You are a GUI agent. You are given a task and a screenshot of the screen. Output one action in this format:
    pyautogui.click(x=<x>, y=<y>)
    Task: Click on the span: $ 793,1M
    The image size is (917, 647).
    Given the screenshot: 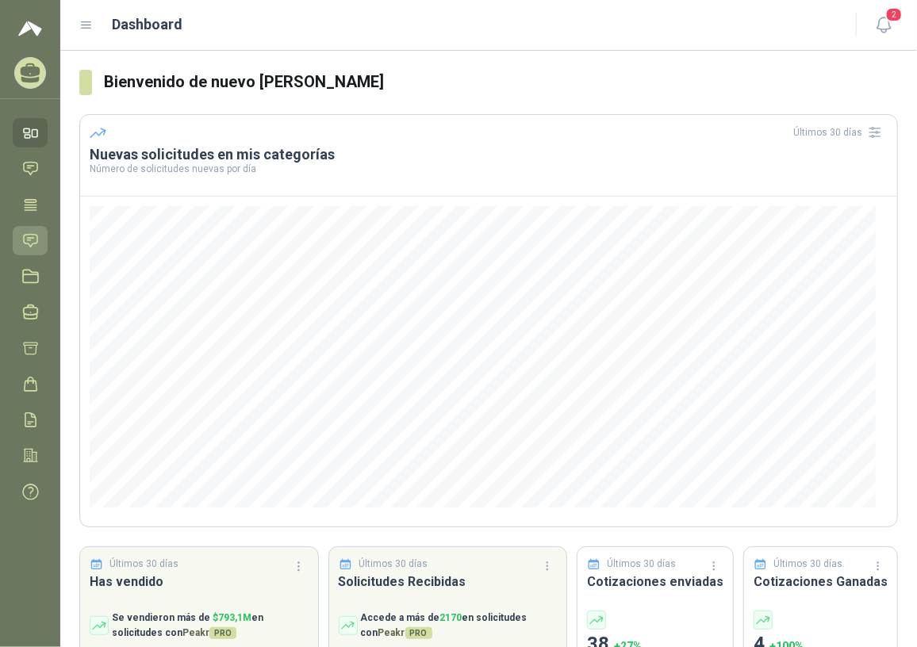 What is the action you would take?
    pyautogui.click(x=232, y=618)
    